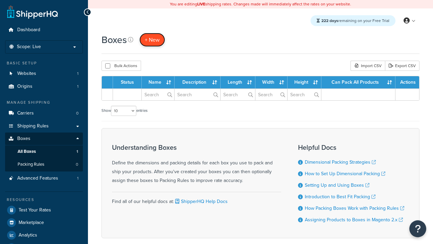  What do you see at coordinates (238, 82) in the screenshot?
I see `th: Length` at bounding box center [238, 82].